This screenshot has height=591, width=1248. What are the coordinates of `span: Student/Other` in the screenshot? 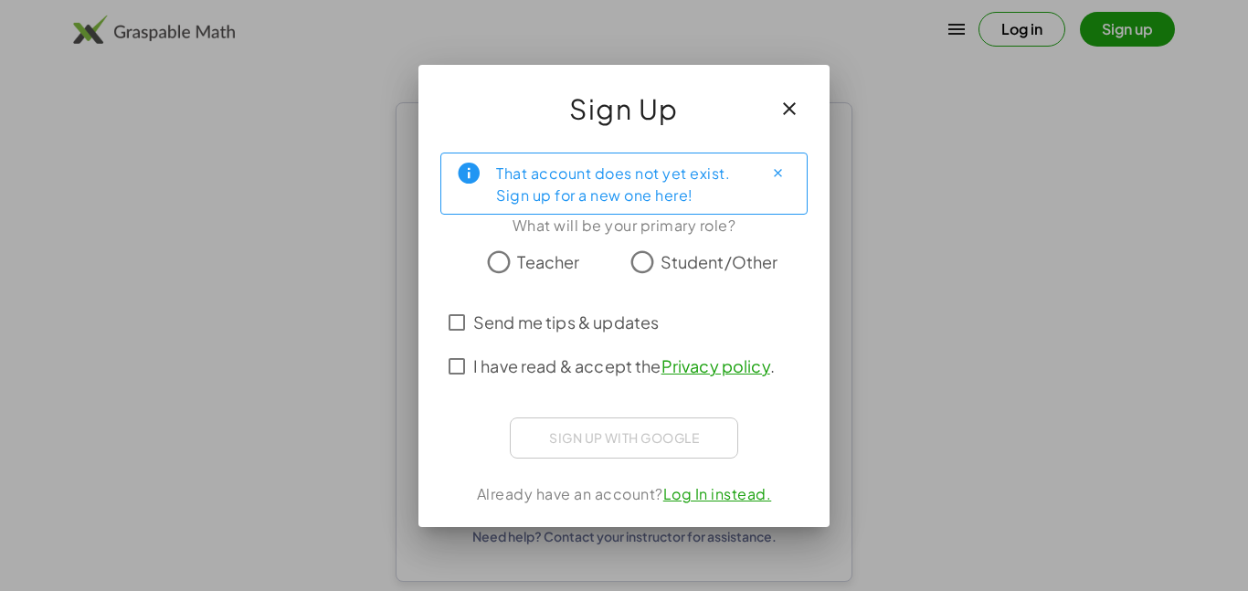 It's located at (719, 261).